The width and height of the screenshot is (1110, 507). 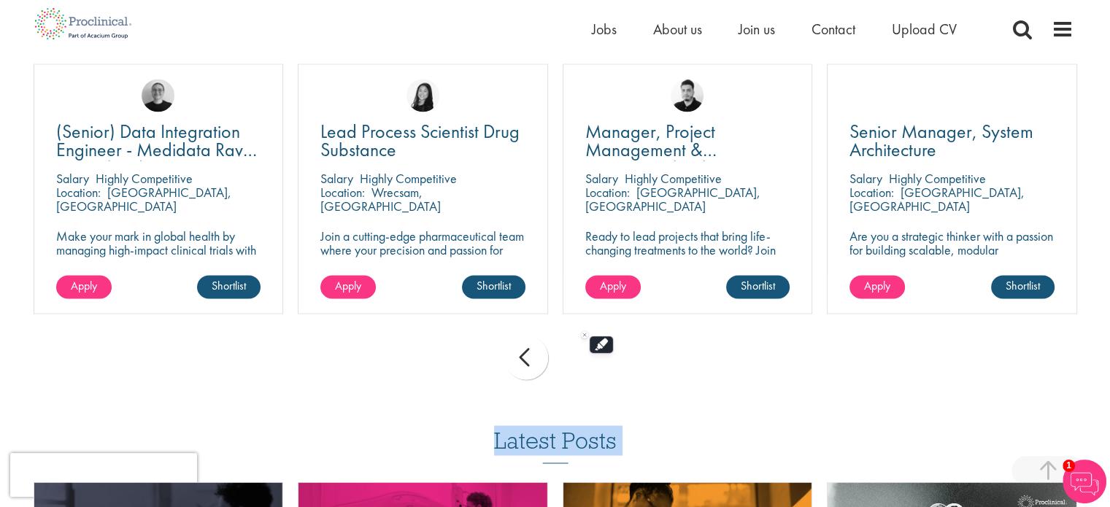 What do you see at coordinates (663, 150) in the screenshot?
I see `span: Manager, Project Management & Operational Delivery` at bounding box center [663, 150].